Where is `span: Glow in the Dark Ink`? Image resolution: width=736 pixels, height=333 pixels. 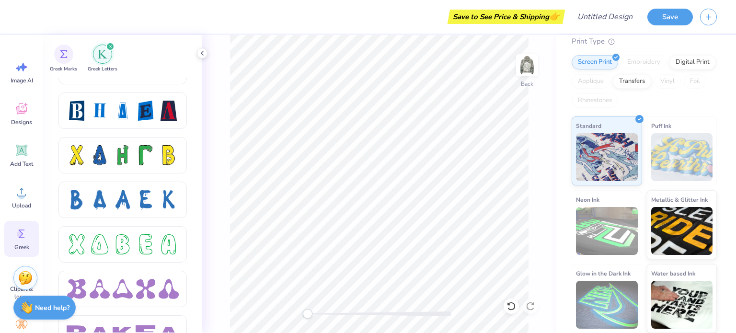 span: Glow in the Dark Ink is located at coordinates (603, 273).